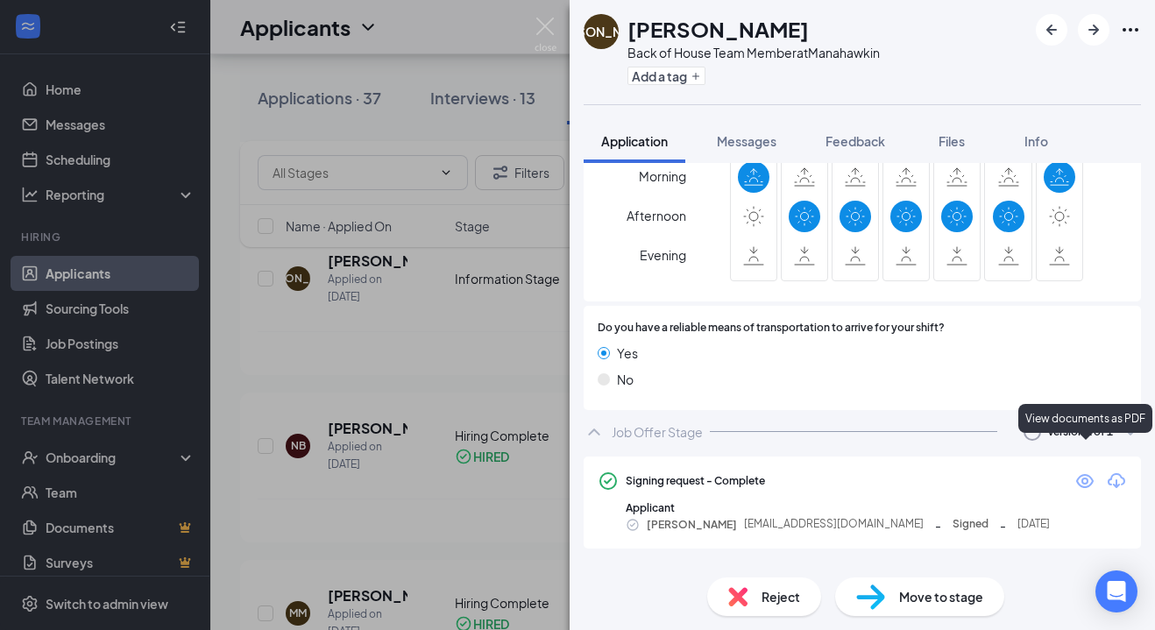 This screenshot has width=1155, height=630. What do you see at coordinates (1036, 141) in the screenshot?
I see `span: Info` at bounding box center [1036, 141].